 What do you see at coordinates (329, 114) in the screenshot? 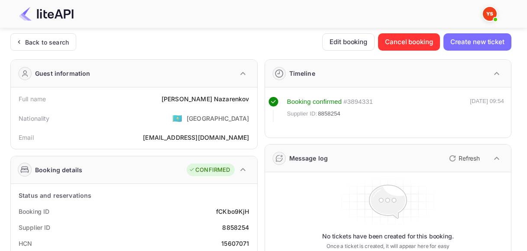
I see `span: 8858254` at bounding box center [329, 114].